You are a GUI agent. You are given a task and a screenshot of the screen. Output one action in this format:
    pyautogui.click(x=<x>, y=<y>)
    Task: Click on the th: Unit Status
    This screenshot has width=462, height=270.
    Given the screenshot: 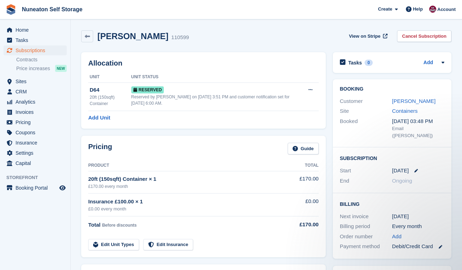 What is the action you would take?
    pyautogui.click(x=217, y=77)
    